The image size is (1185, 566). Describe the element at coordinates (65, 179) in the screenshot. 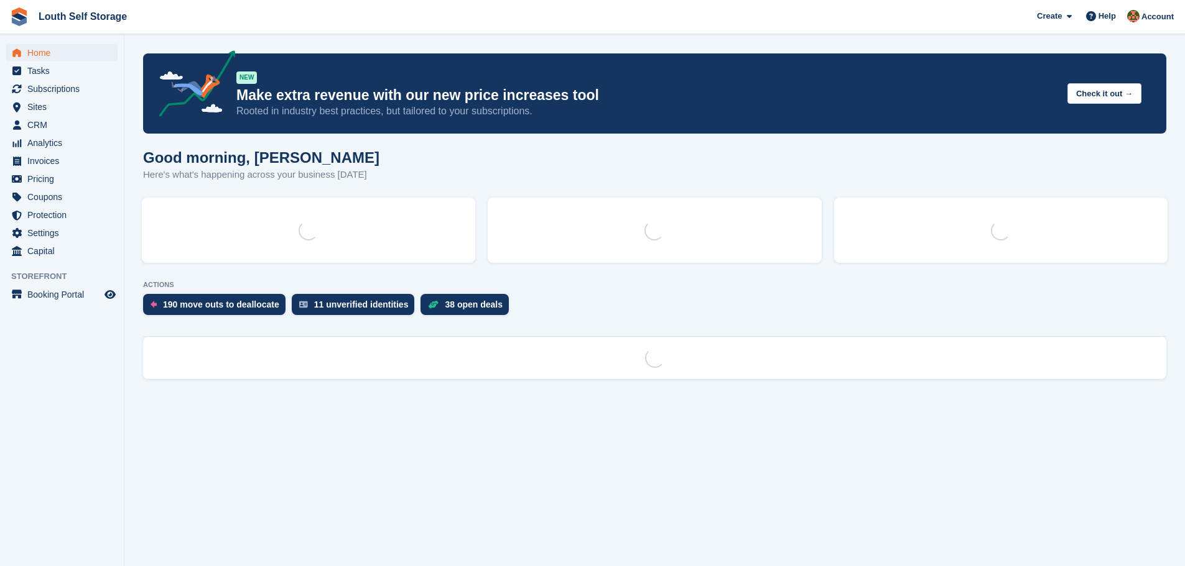

I see `span: Pricing` at that location.